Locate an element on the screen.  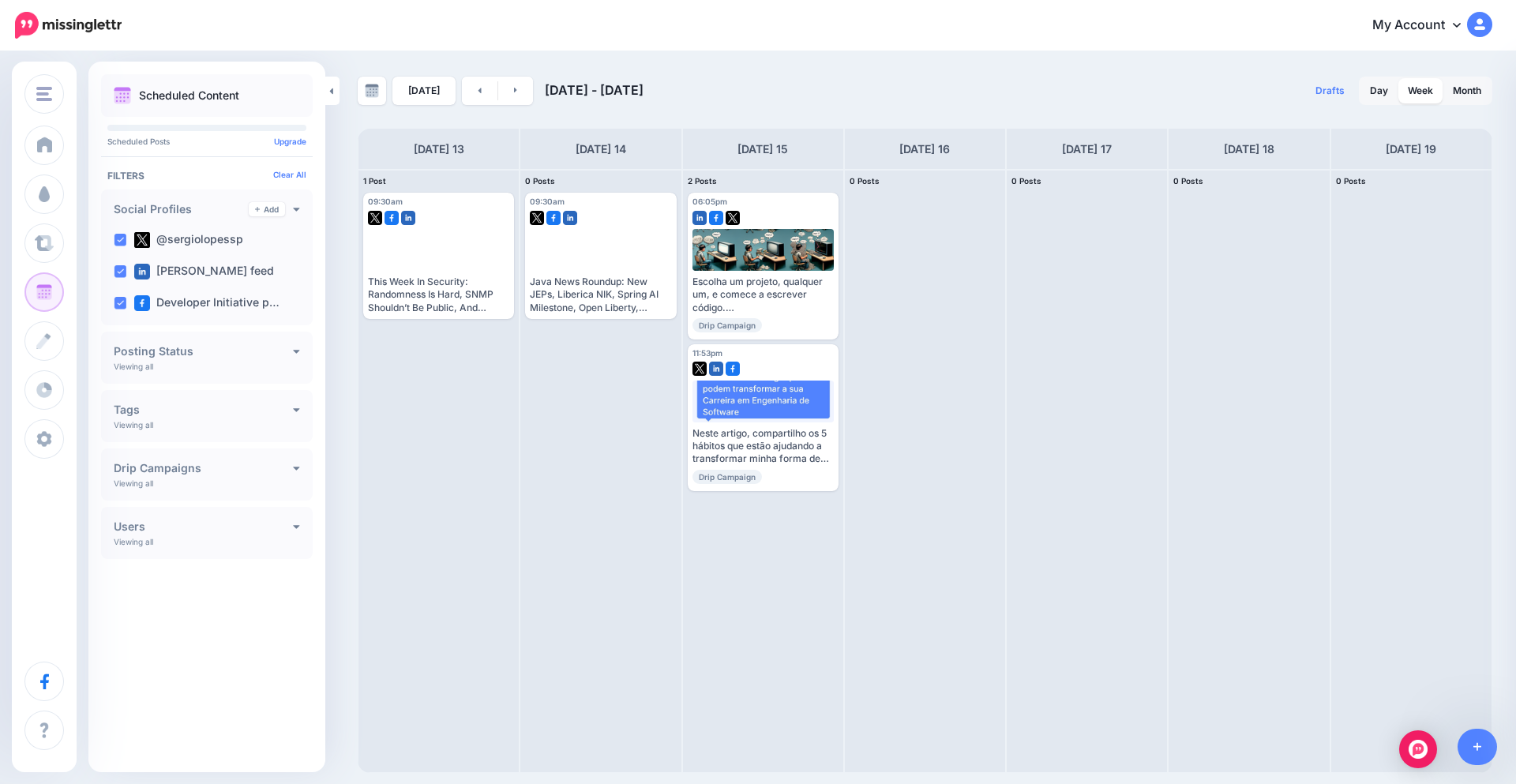
a: Upgrade is located at coordinates (290, 141).